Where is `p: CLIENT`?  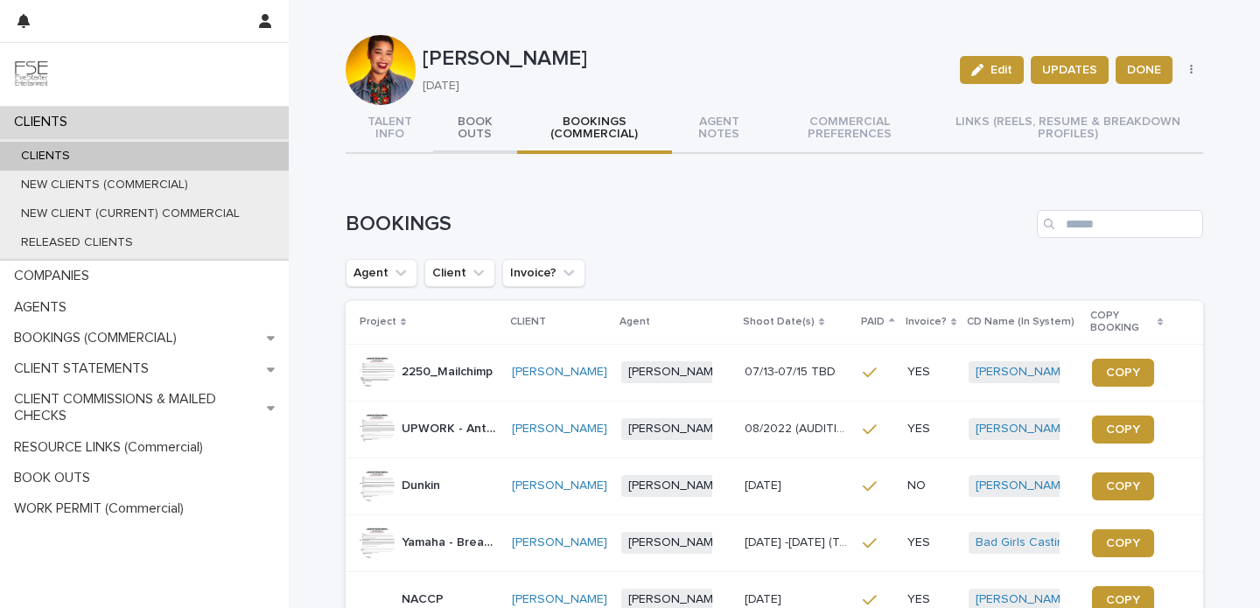 p: CLIENT is located at coordinates (528, 322).